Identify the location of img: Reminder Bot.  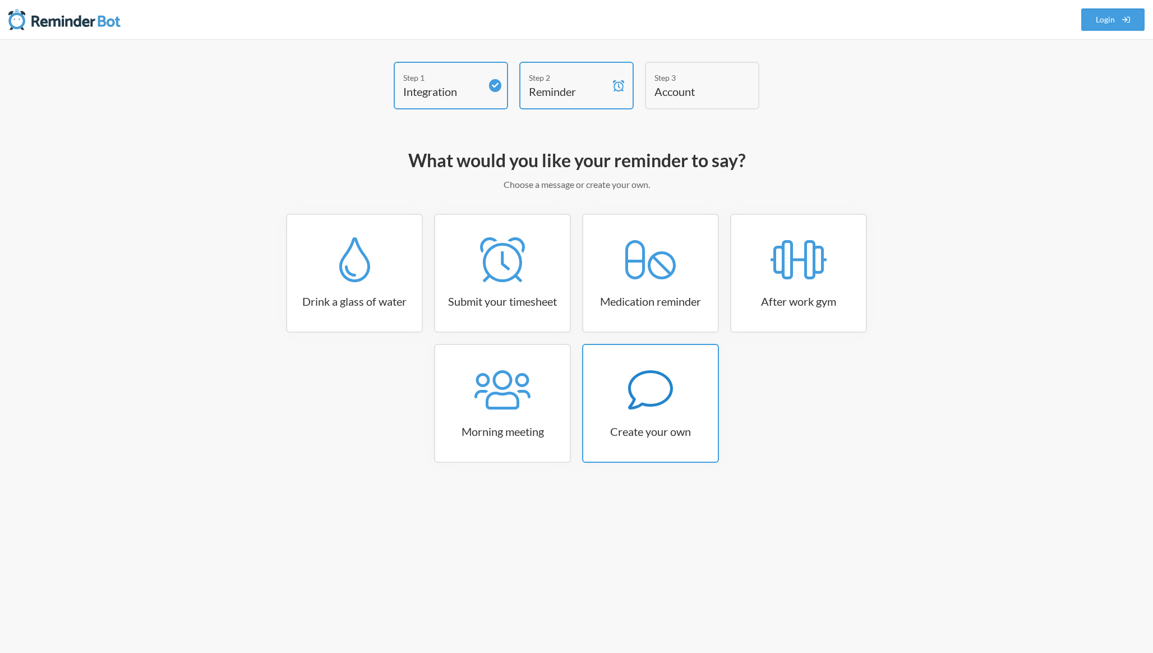
(64, 20).